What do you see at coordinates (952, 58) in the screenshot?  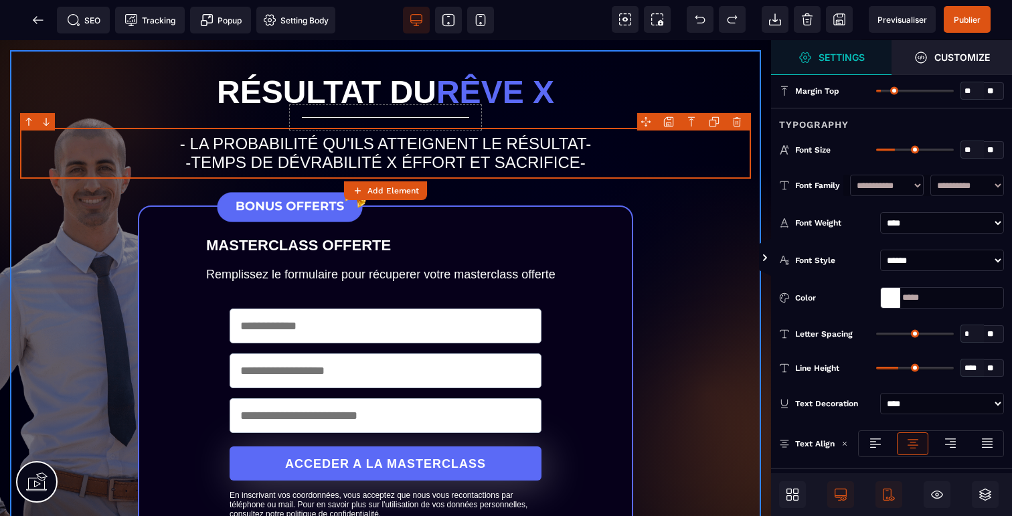 I see `span: Open Style Manager` at bounding box center [952, 58].